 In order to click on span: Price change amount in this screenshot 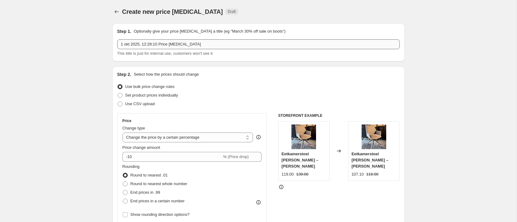, I will do `click(141, 147)`.